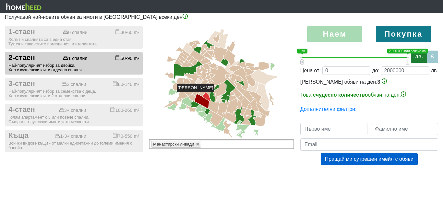 The image size is (443, 200). Describe the element at coordinates (22, 110) in the screenshot. I see `span: 4-стаен` at that location.